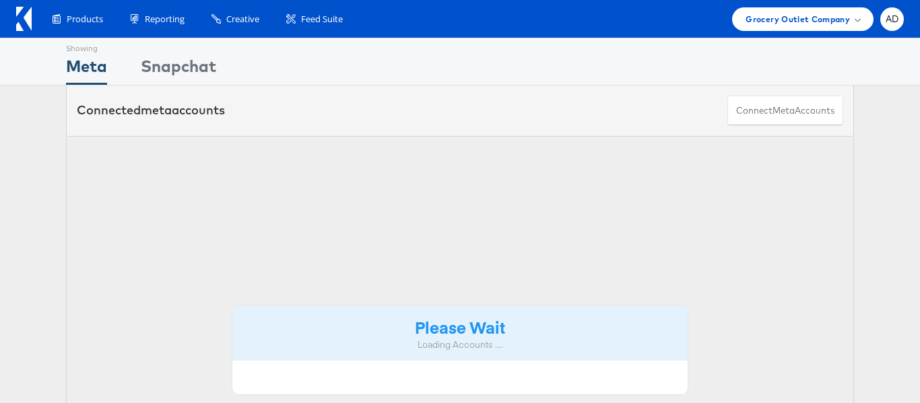  Describe the element at coordinates (178, 69) in the screenshot. I see `div: Snapchat` at that location.